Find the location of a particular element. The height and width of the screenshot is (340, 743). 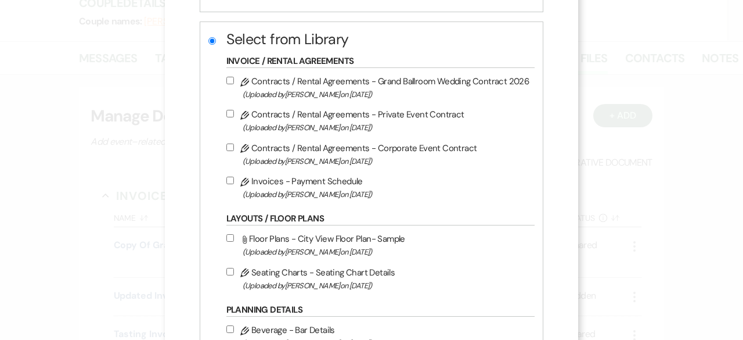

h4: Select from Library is located at coordinates (381, 39).